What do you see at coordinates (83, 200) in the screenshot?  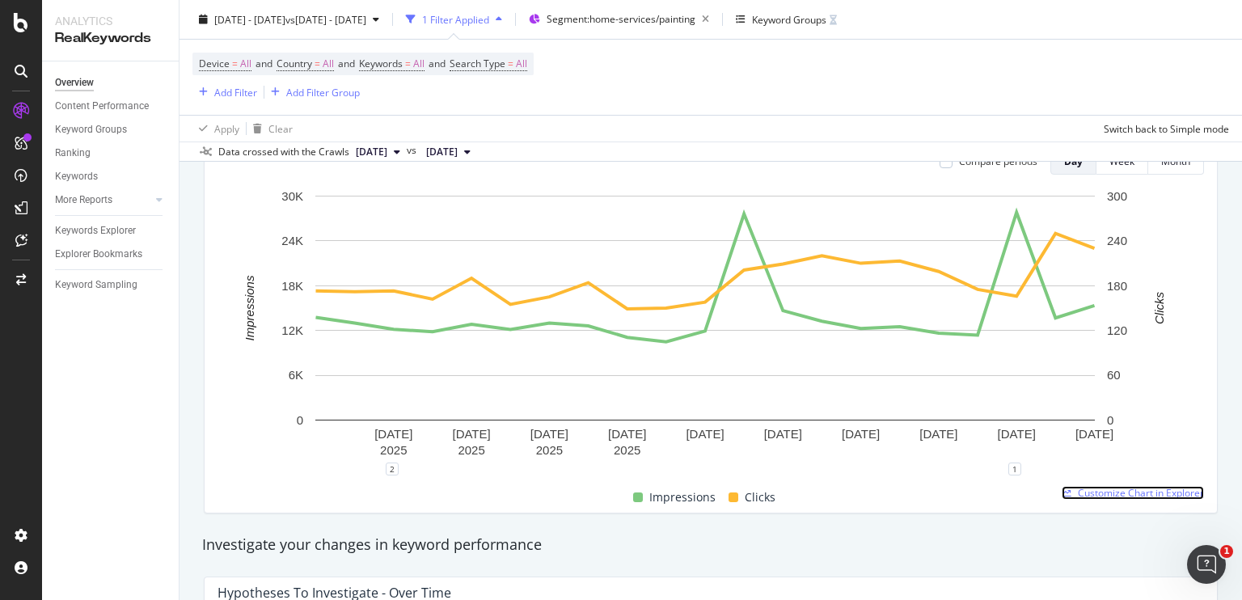 I see `div: More Reports` at bounding box center [83, 200].